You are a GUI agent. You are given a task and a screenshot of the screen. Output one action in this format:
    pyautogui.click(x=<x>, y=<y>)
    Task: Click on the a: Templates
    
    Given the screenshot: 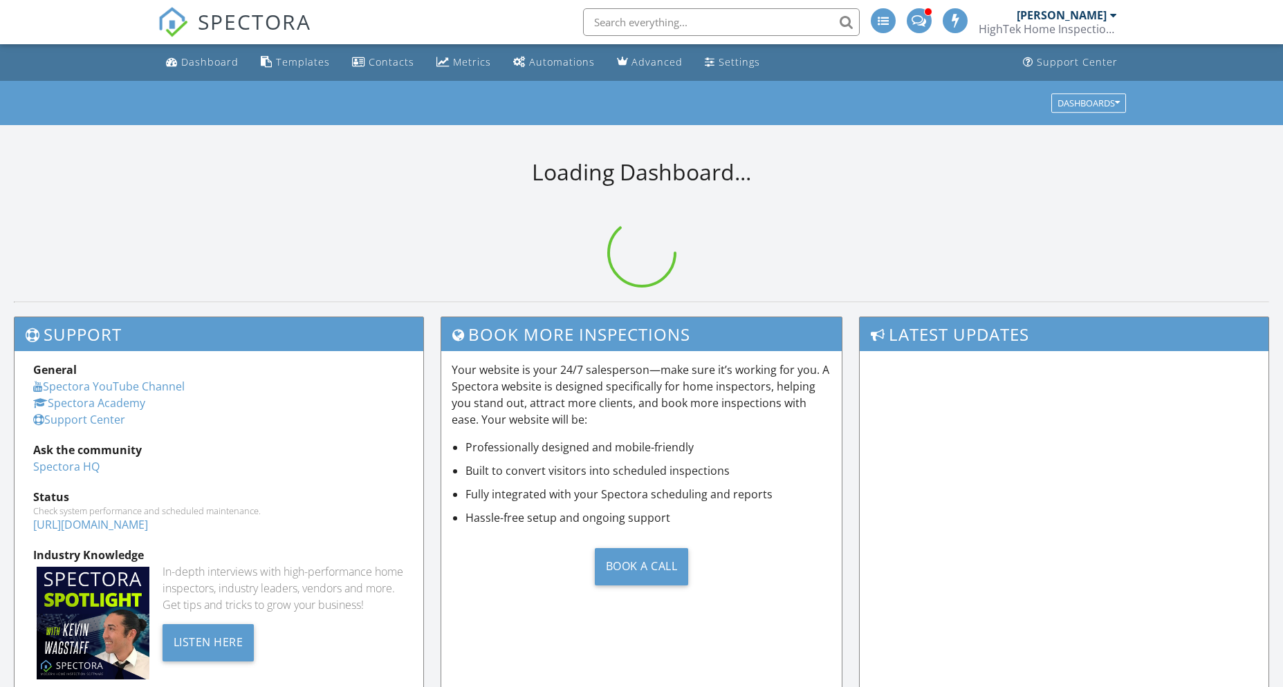 What is the action you would take?
    pyautogui.click(x=295, y=62)
    